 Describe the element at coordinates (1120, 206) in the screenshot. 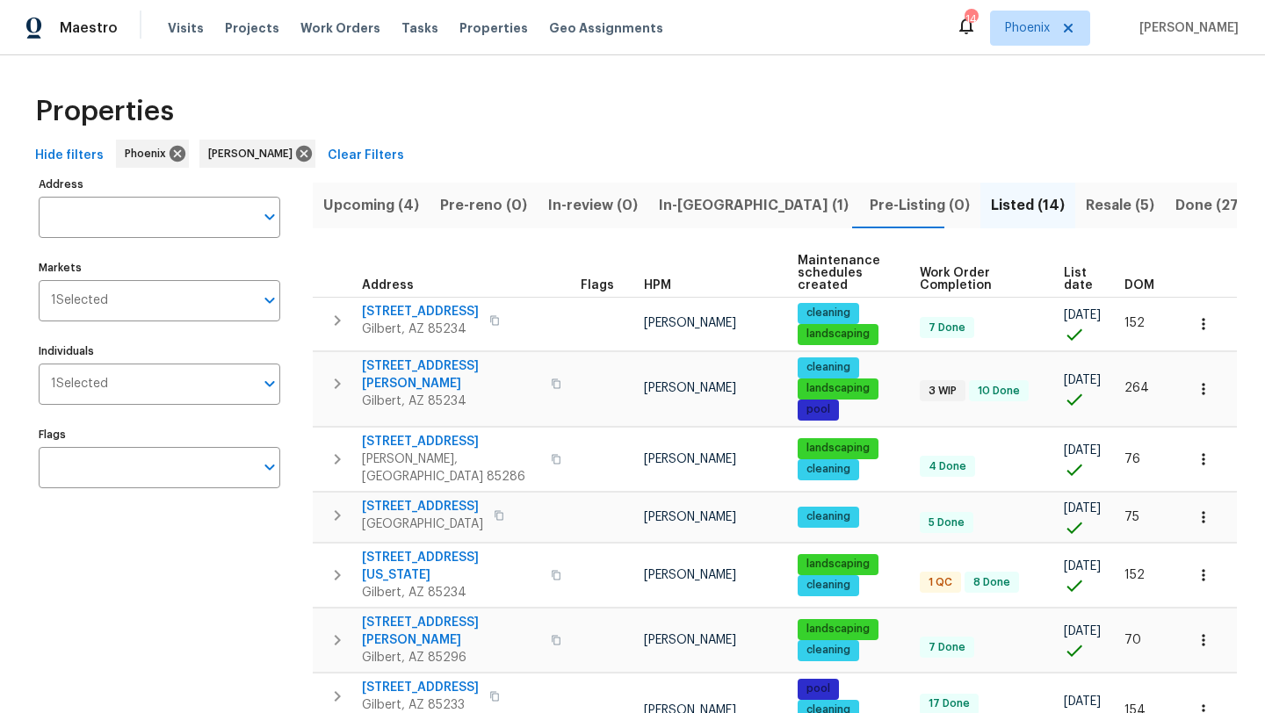

I see `span: Resale (5)` at that location.